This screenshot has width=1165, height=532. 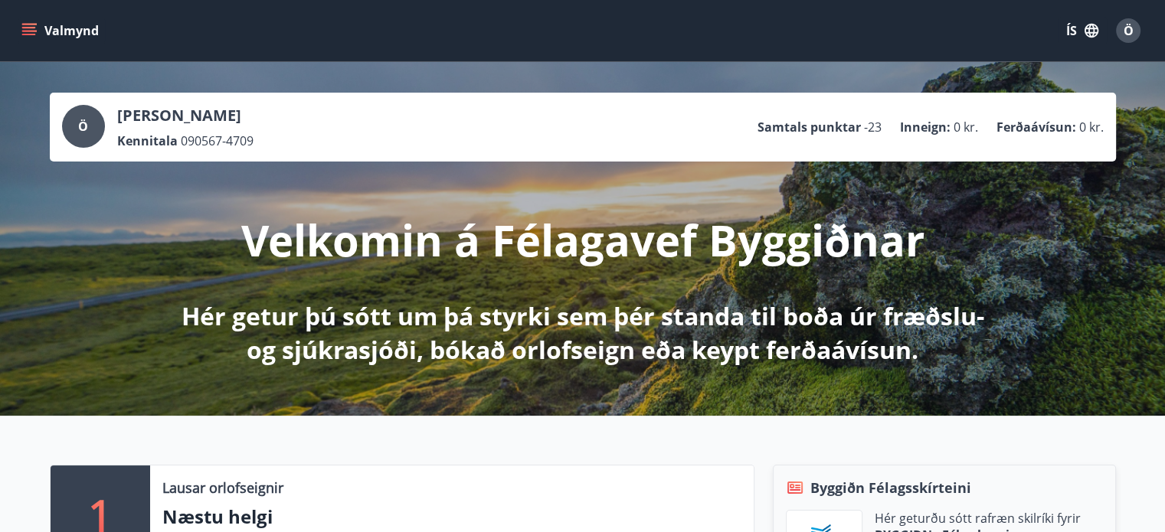 I want to click on p: Inneign :, so click(x=925, y=127).